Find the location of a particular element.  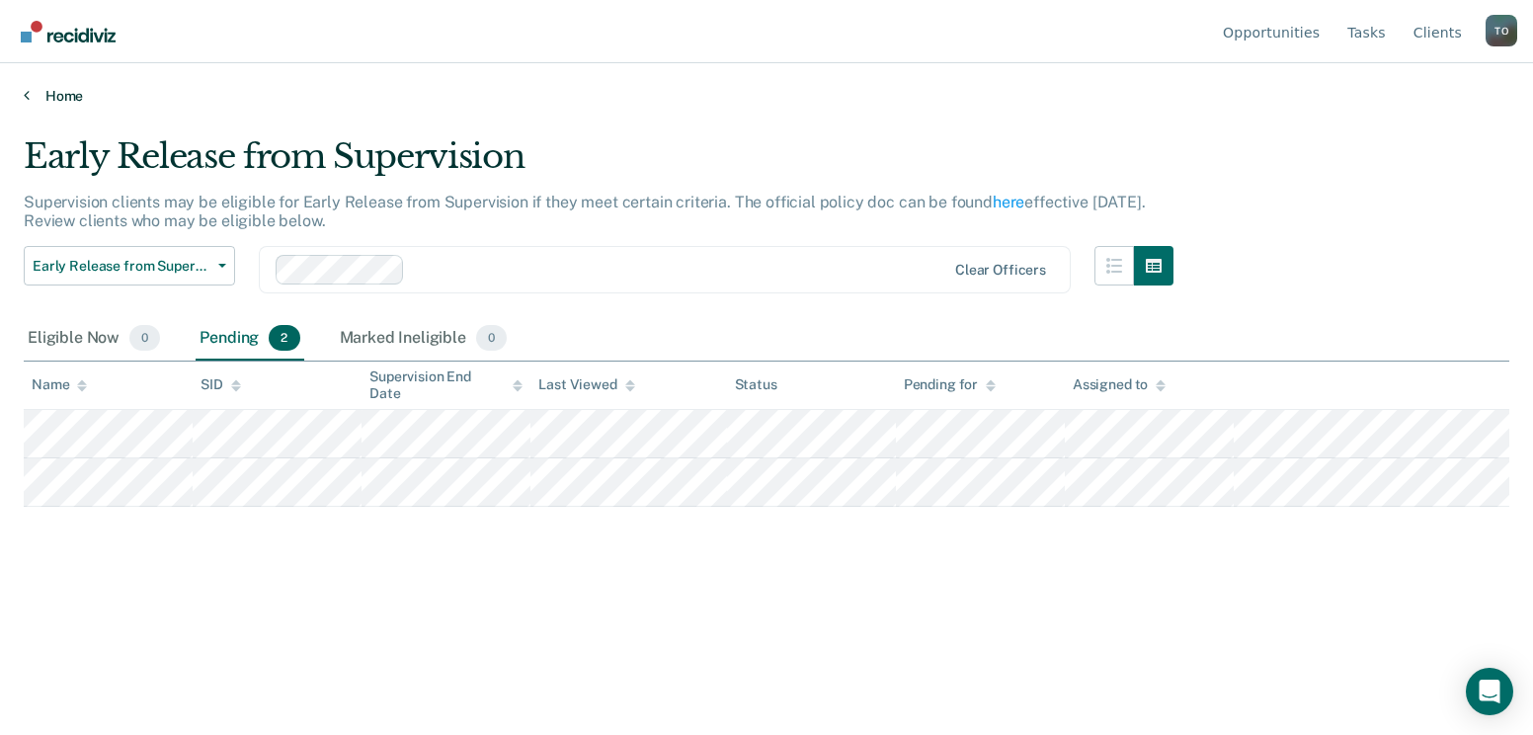

span: 2 is located at coordinates (283, 338).